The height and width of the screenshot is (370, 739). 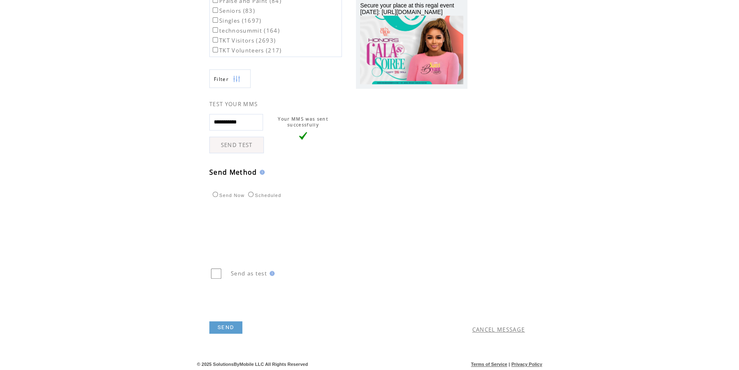 I want to click on span: Your MMS was sent successfully, so click(x=303, y=122).